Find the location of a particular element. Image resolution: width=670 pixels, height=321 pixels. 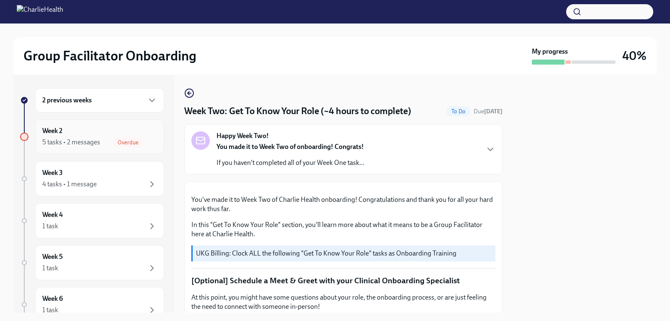

img: CharlieHealth is located at coordinates (40, 12).